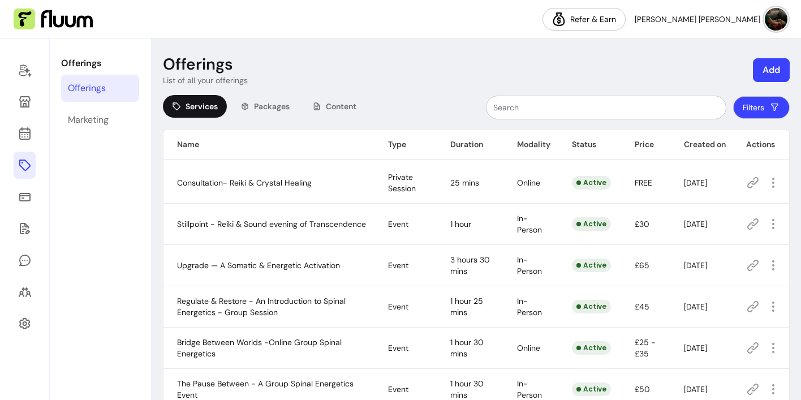 The width and height of the screenshot is (801, 400). What do you see at coordinates (645, 348) in the screenshot?
I see `span: £25 - £35` at bounding box center [645, 348].